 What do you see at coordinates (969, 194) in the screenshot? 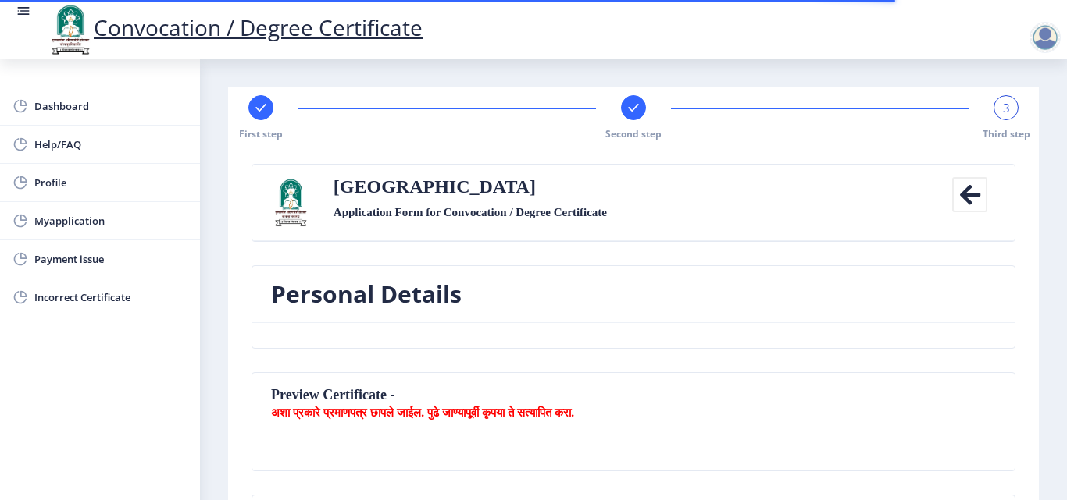
I see `i: Back` at bounding box center [969, 194].